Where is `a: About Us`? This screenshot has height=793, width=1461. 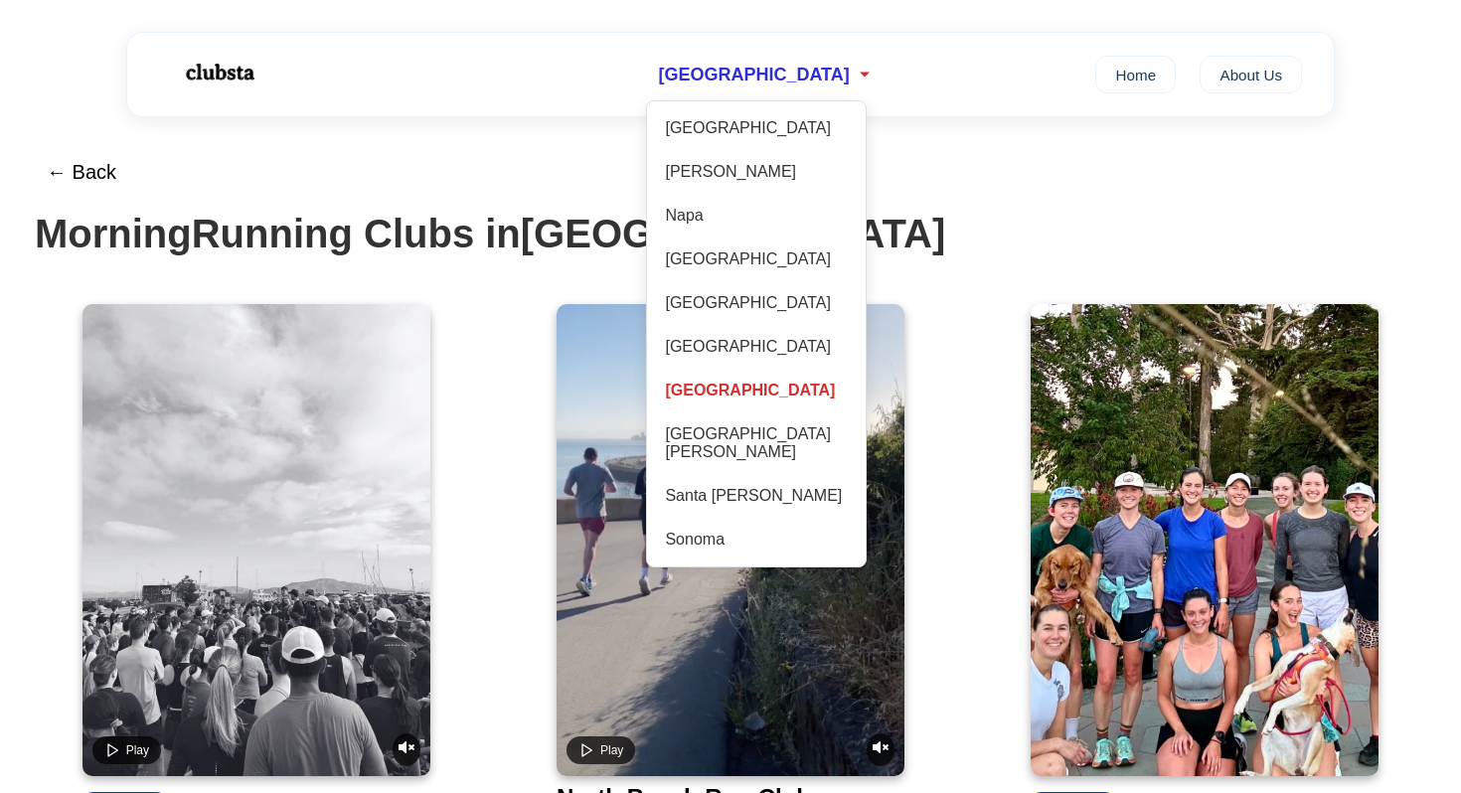 a: About Us is located at coordinates (1250, 75).